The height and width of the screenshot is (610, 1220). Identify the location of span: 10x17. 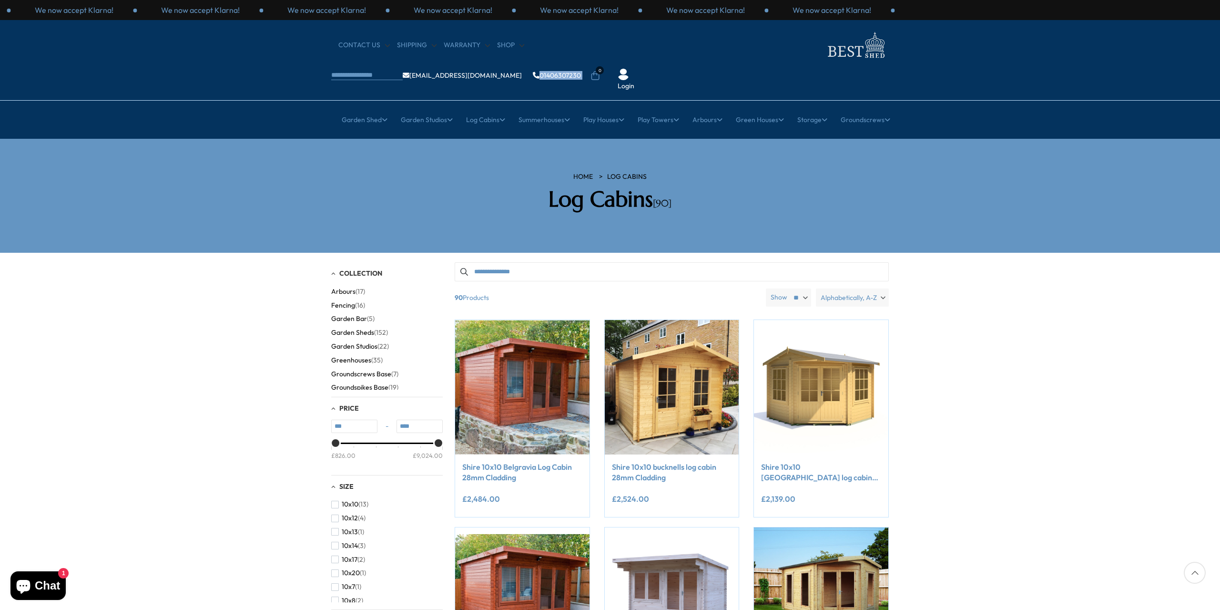
(349, 559).